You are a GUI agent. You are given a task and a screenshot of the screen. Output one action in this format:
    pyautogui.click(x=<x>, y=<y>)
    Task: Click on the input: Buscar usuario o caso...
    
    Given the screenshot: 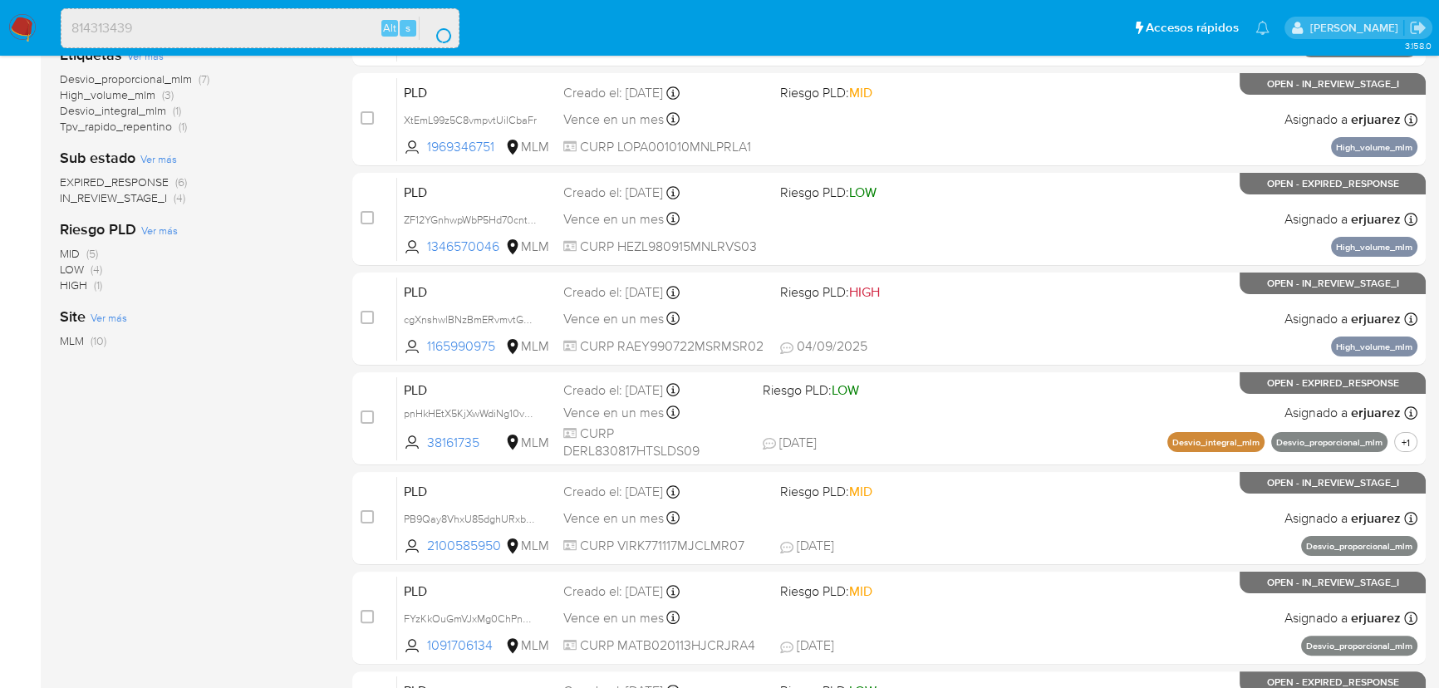 What is the action you would take?
    pyautogui.click(x=260, y=28)
    